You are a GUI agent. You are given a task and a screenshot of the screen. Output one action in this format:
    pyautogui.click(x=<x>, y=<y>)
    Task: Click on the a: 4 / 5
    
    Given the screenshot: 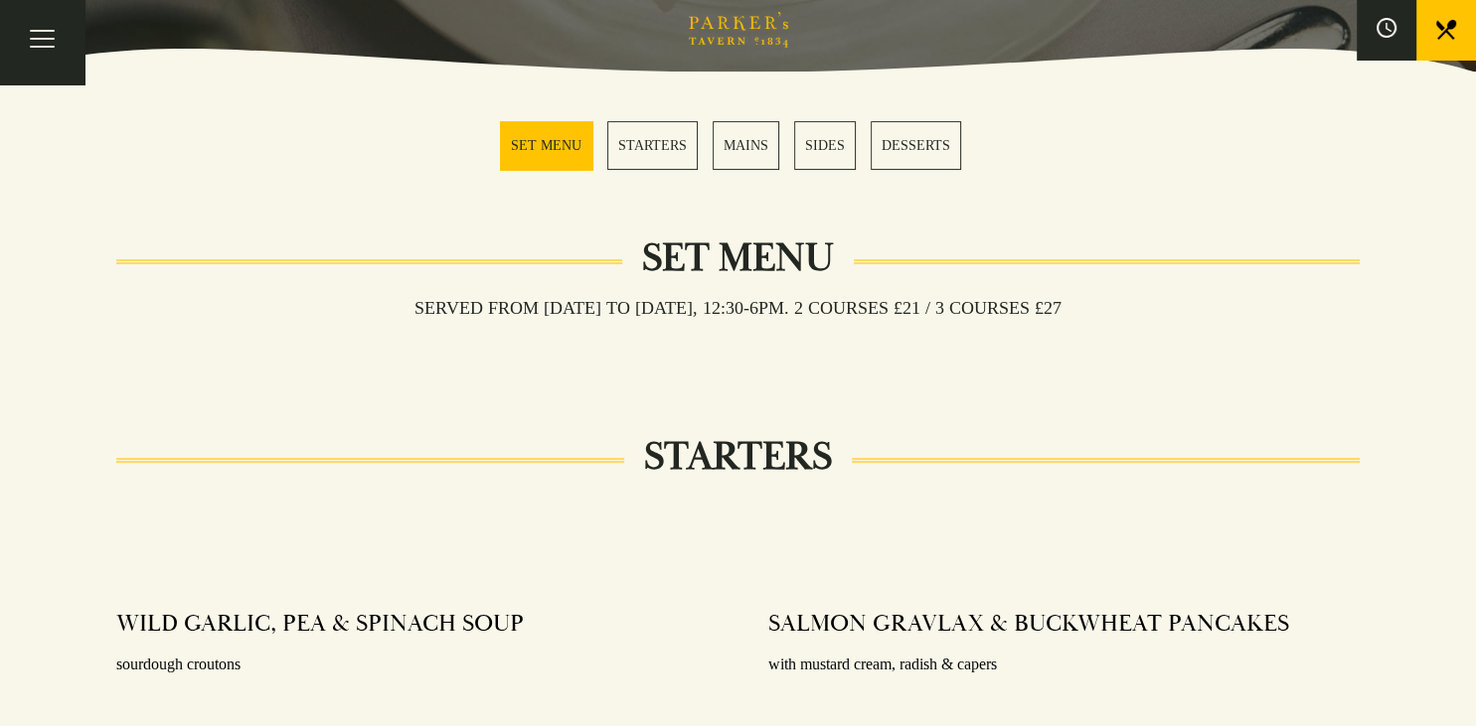 What is the action you would take?
    pyautogui.click(x=825, y=145)
    